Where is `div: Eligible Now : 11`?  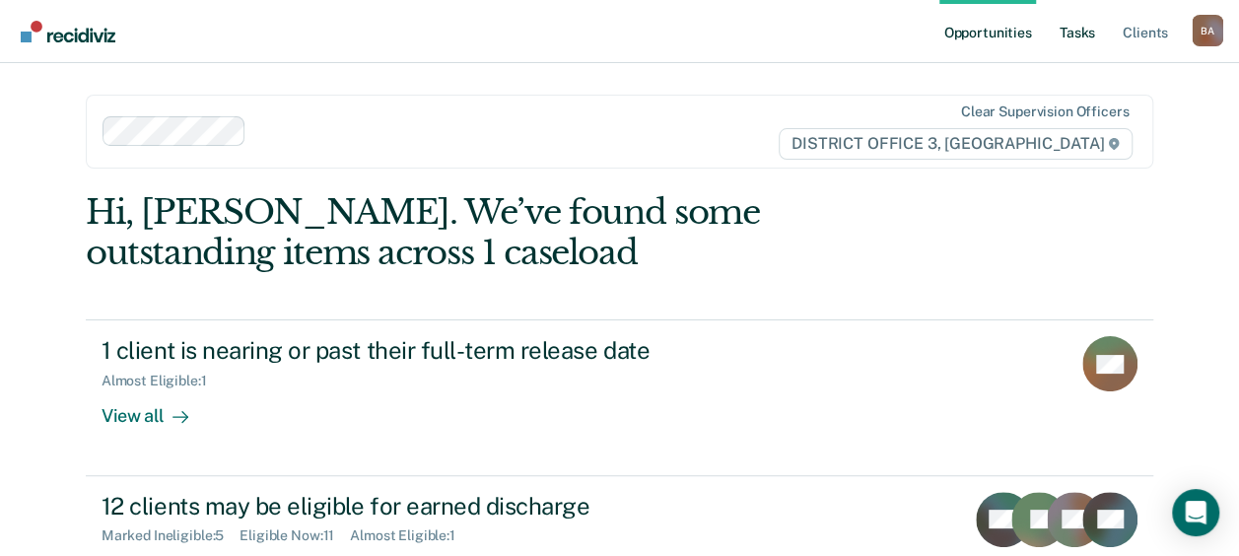 div: Eligible Now : 11 is located at coordinates (295, 535).